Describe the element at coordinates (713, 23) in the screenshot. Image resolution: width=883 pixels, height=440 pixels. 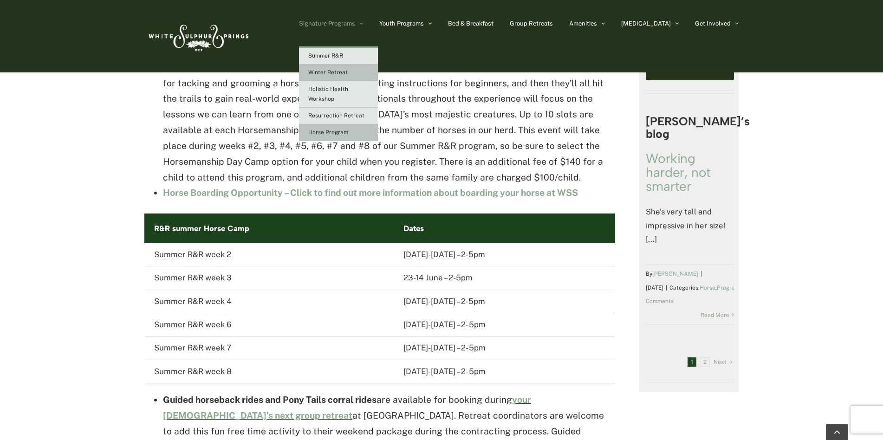
I see `span: Get Involved` at that location.